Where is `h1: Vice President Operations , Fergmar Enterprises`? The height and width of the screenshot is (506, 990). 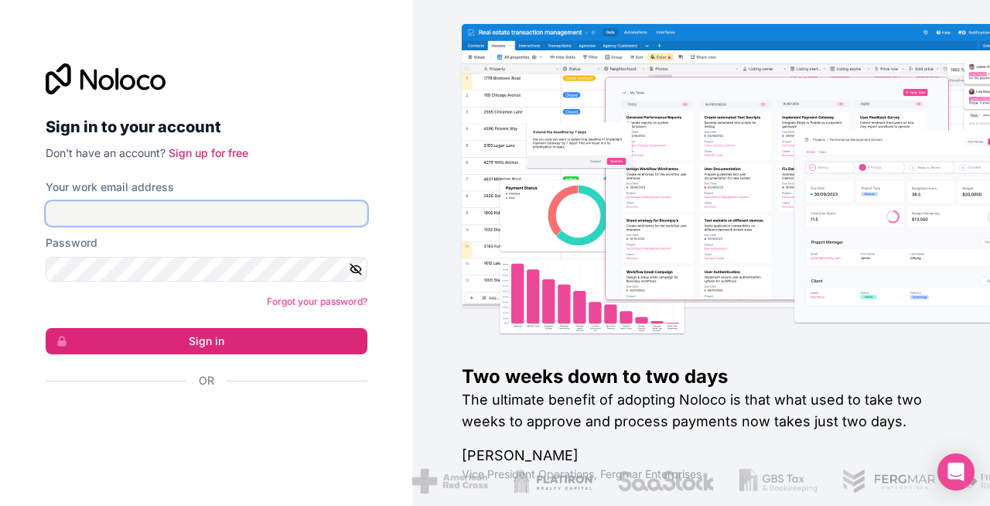
h1: Vice President Operations , Fergmar Enterprises is located at coordinates (701, 474).